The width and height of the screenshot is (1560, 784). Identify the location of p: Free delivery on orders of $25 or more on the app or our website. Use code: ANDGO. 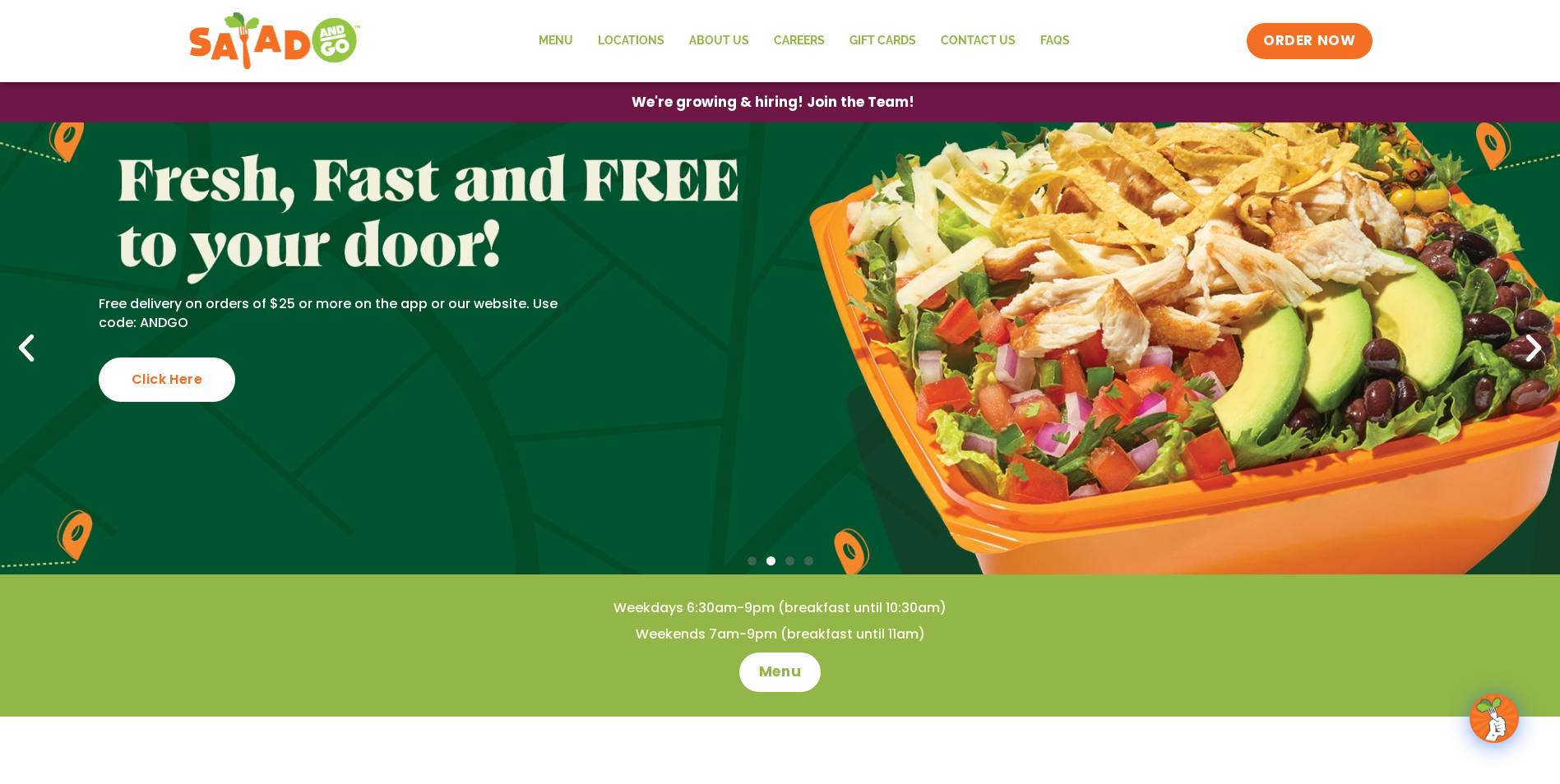
(340, 314).